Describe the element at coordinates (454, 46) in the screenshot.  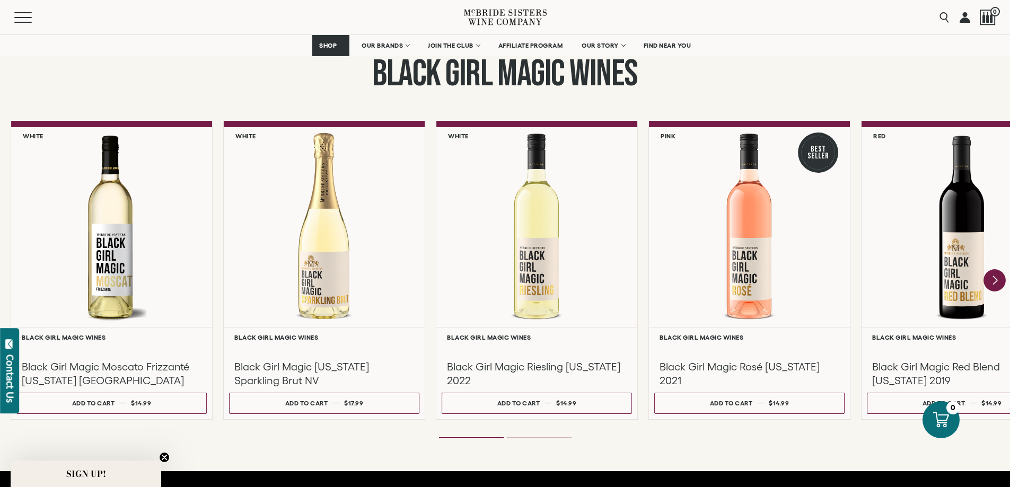
I see `a: JOIN THE CLUB` at that location.